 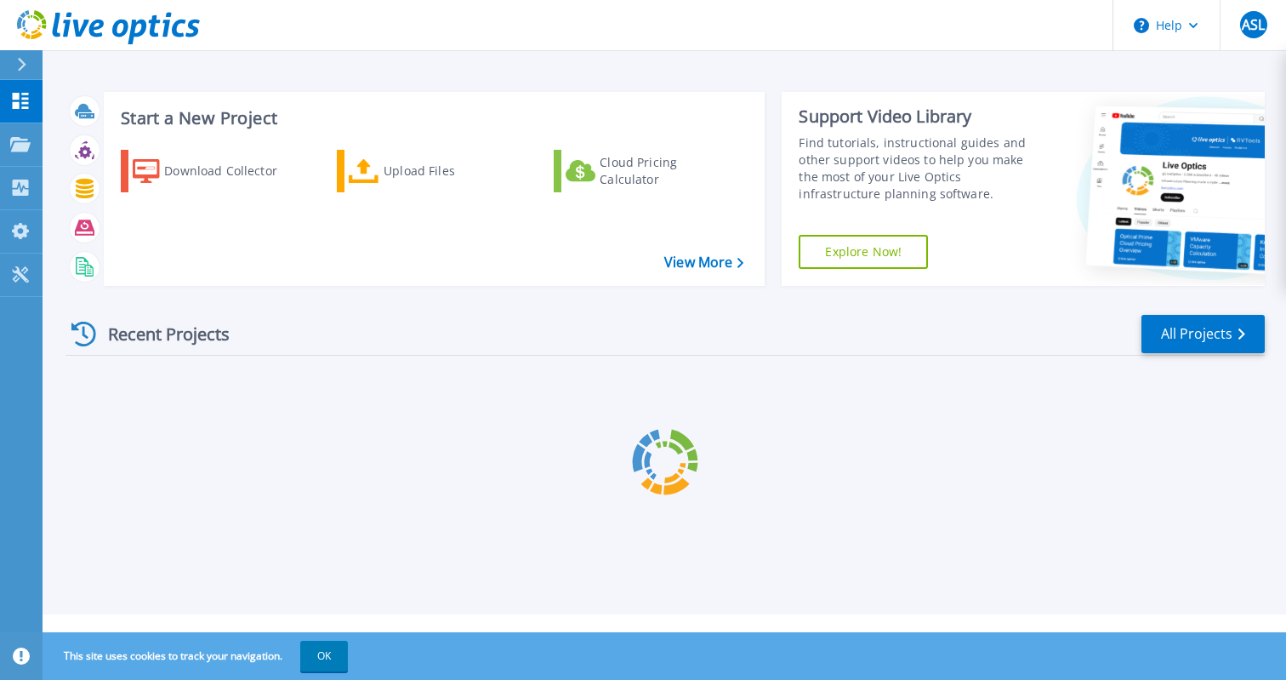 I want to click on a: Upload Files, so click(x=431, y=171).